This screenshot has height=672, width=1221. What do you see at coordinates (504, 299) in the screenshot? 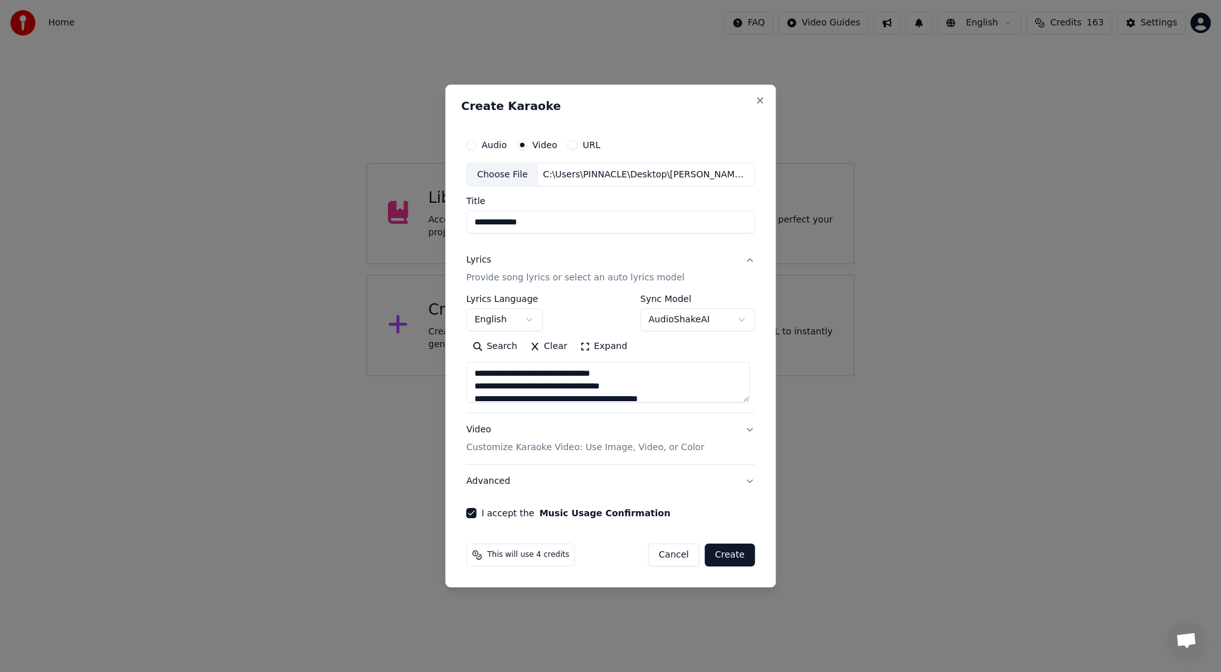
I see `label: Lyrics Language` at bounding box center [504, 299].